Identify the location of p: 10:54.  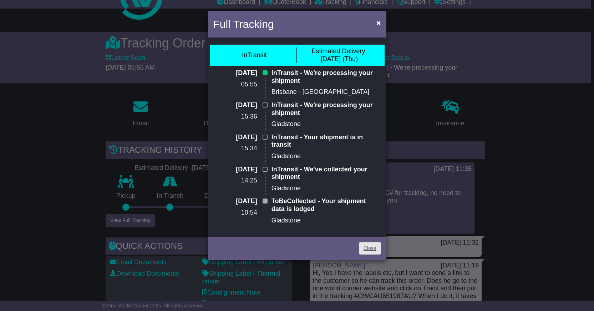
(235, 213).